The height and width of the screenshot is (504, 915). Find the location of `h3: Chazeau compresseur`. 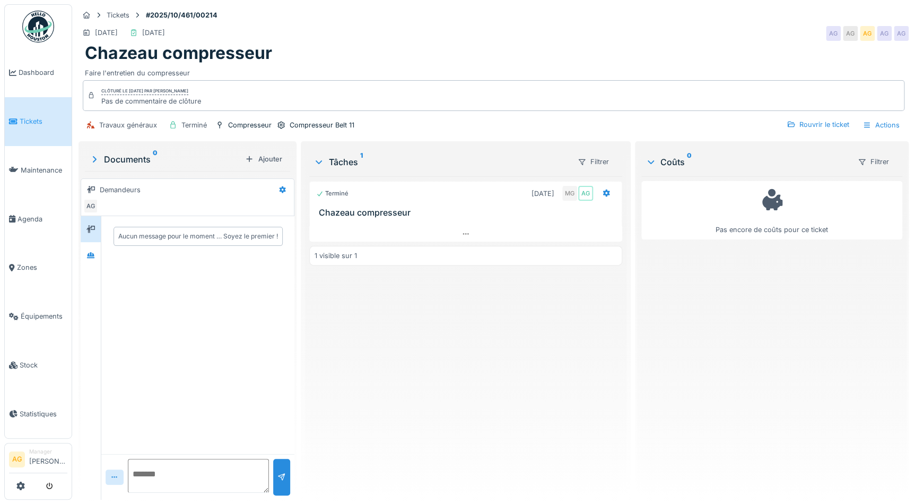

h3: Chazeau compresseur is located at coordinates (468, 212).